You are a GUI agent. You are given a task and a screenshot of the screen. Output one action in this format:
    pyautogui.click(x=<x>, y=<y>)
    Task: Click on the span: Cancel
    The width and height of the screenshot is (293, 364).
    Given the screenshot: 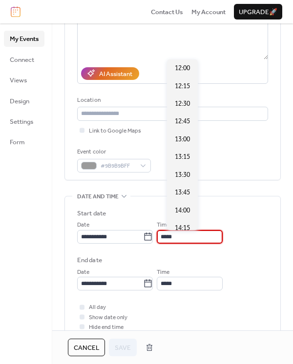 What is the action you would take?
    pyautogui.click(x=86, y=348)
    